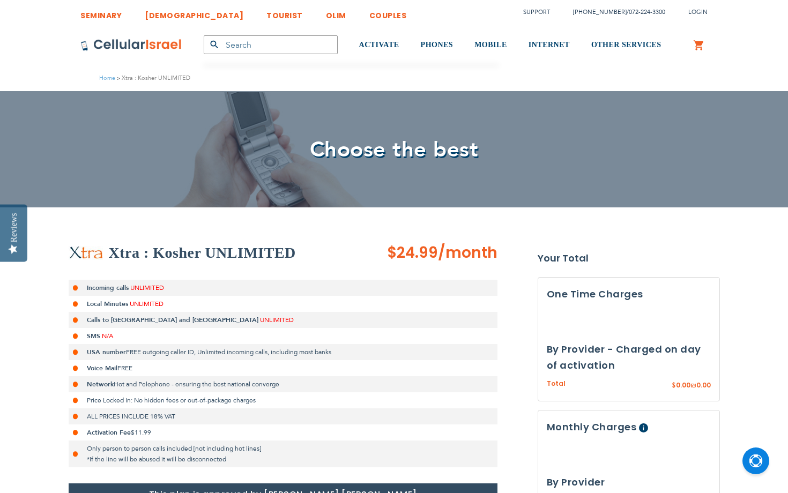  Describe the element at coordinates (285, 12) in the screenshot. I see `a: TOURIST` at that location.